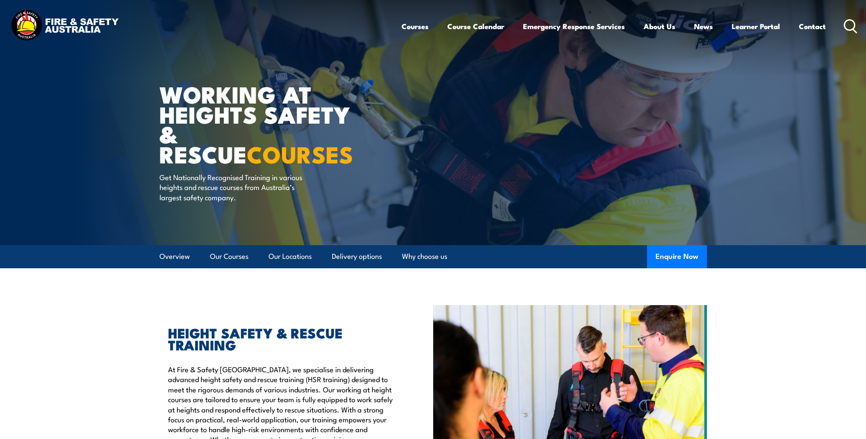  What do you see at coordinates (415, 26) in the screenshot?
I see `a: Courses` at bounding box center [415, 26].